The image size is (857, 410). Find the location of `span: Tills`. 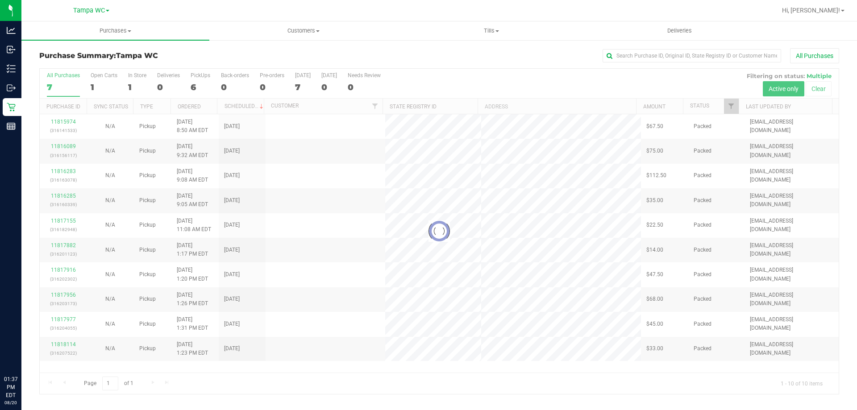

span: Tills is located at coordinates (491, 31).